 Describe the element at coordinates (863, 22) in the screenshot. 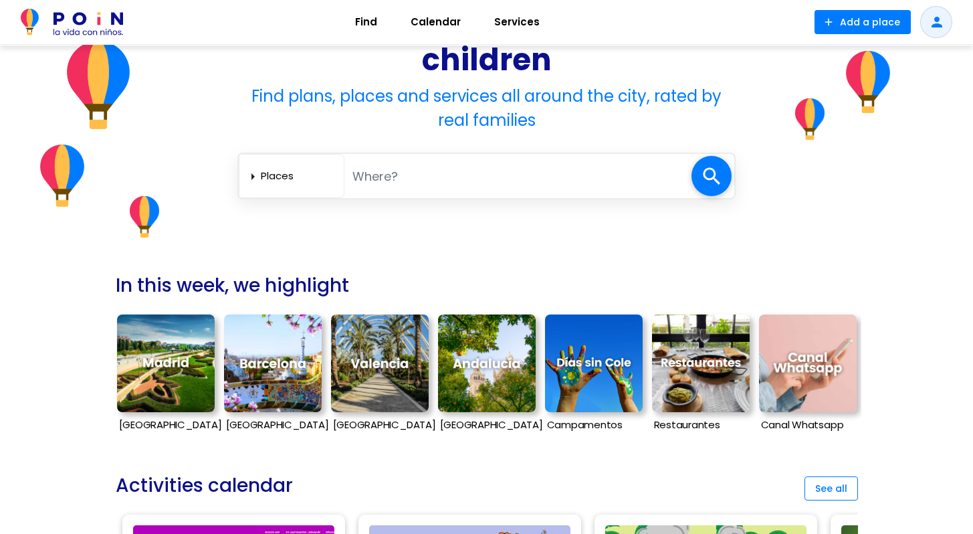

I see `button: Add a place` at that location.